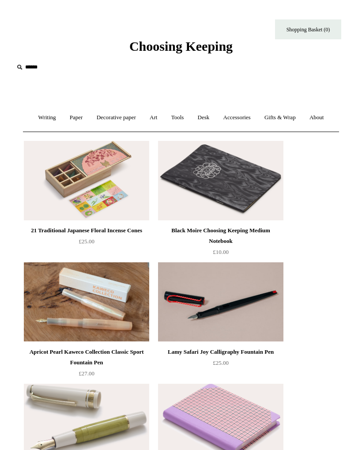 Image resolution: width=362 pixels, height=450 pixels. What do you see at coordinates (87, 365) in the screenshot?
I see `a: Apricot Pearl Kaweco Collection Classic Sport Fountain Pen £27.00` at bounding box center [87, 365].